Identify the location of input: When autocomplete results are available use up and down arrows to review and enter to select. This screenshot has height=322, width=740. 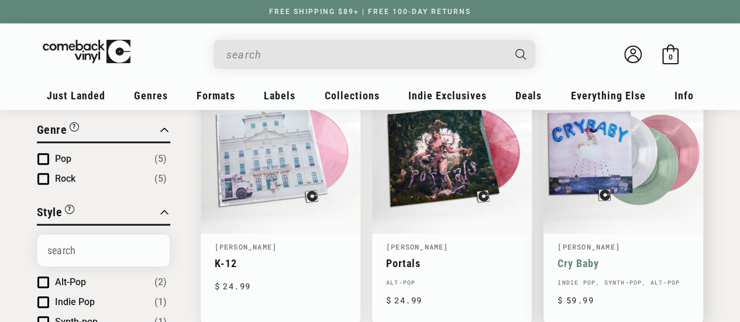
(365, 54).